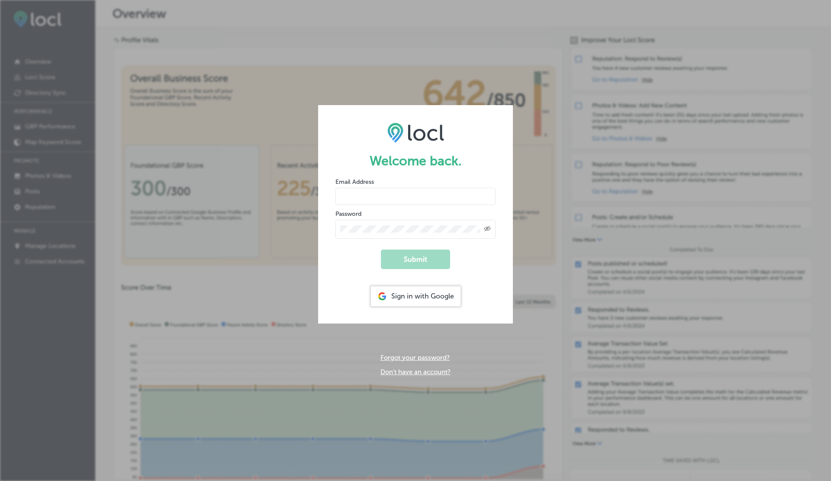  What do you see at coordinates (348, 214) in the screenshot?
I see `label: Password` at bounding box center [348, 214].